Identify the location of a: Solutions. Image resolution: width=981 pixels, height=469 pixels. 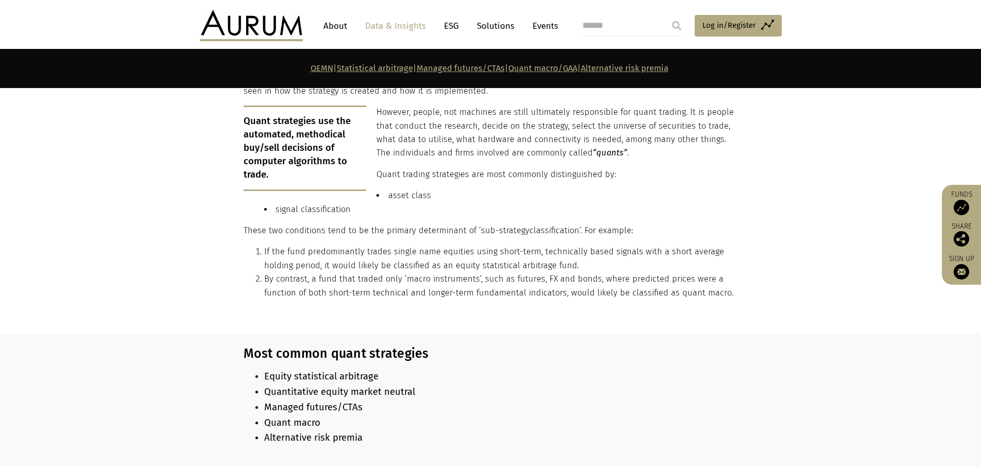
(495, 26).